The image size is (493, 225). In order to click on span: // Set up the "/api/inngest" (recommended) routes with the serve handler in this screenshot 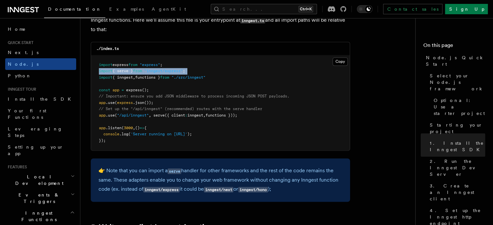, I will do `click(180, 109)`.